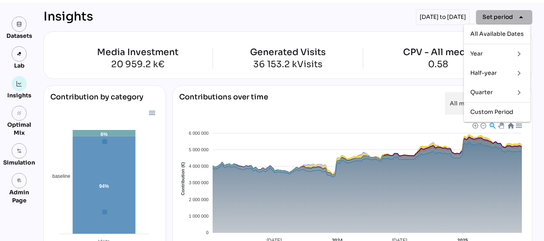  What do you see at coordinates (19, 66) in the screenshot?
I see `div: Lab` at bounding box center [19, 66].